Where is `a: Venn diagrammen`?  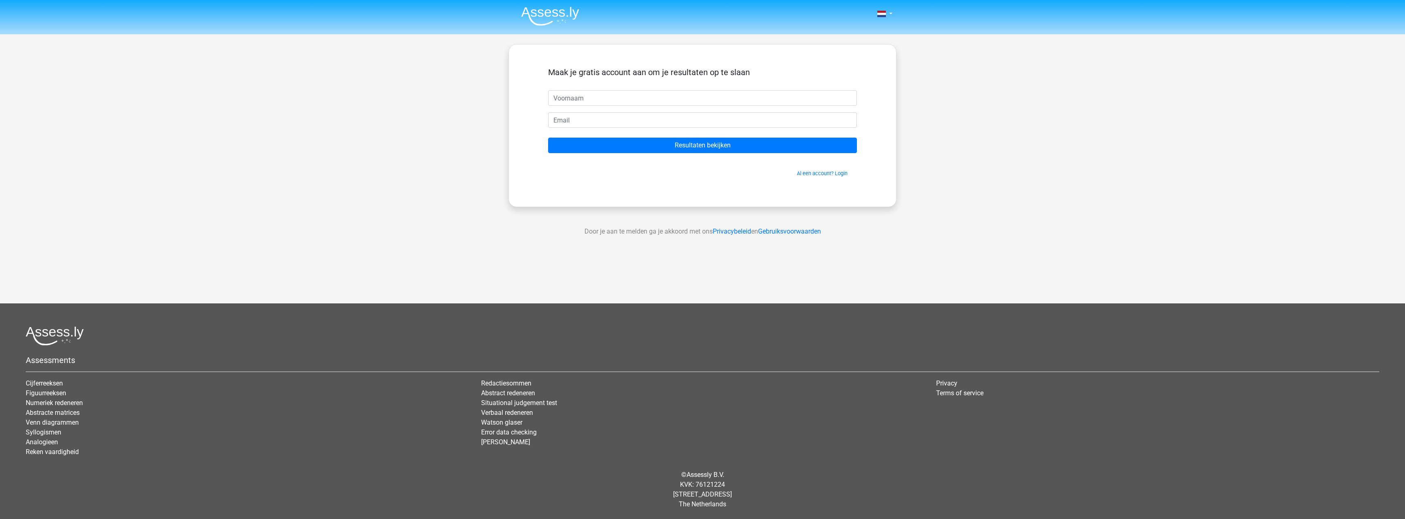 a: Venn diagrammen is located at coordinates (52, 422).